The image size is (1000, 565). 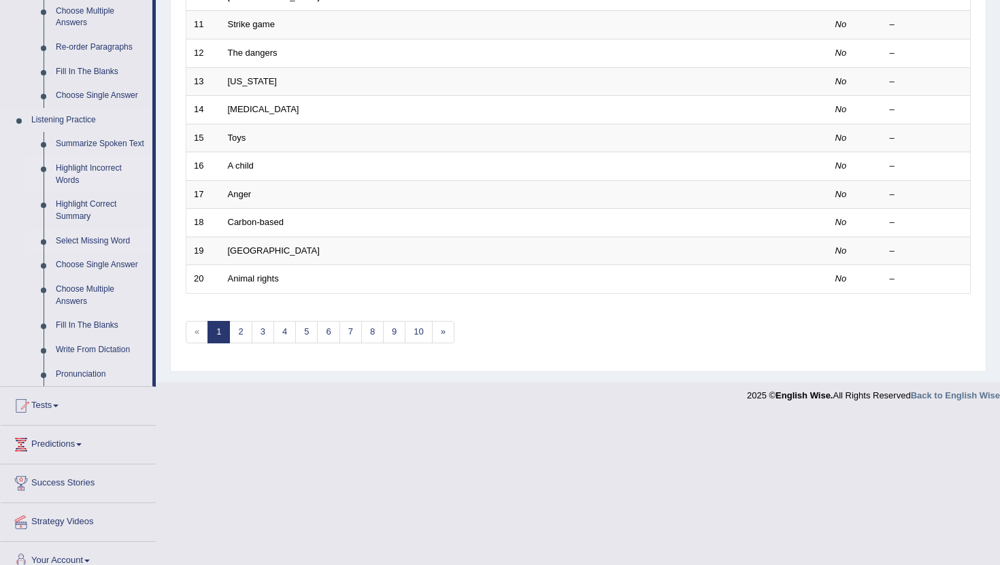 I want to click on td: 13, so click(x=203, y=82).